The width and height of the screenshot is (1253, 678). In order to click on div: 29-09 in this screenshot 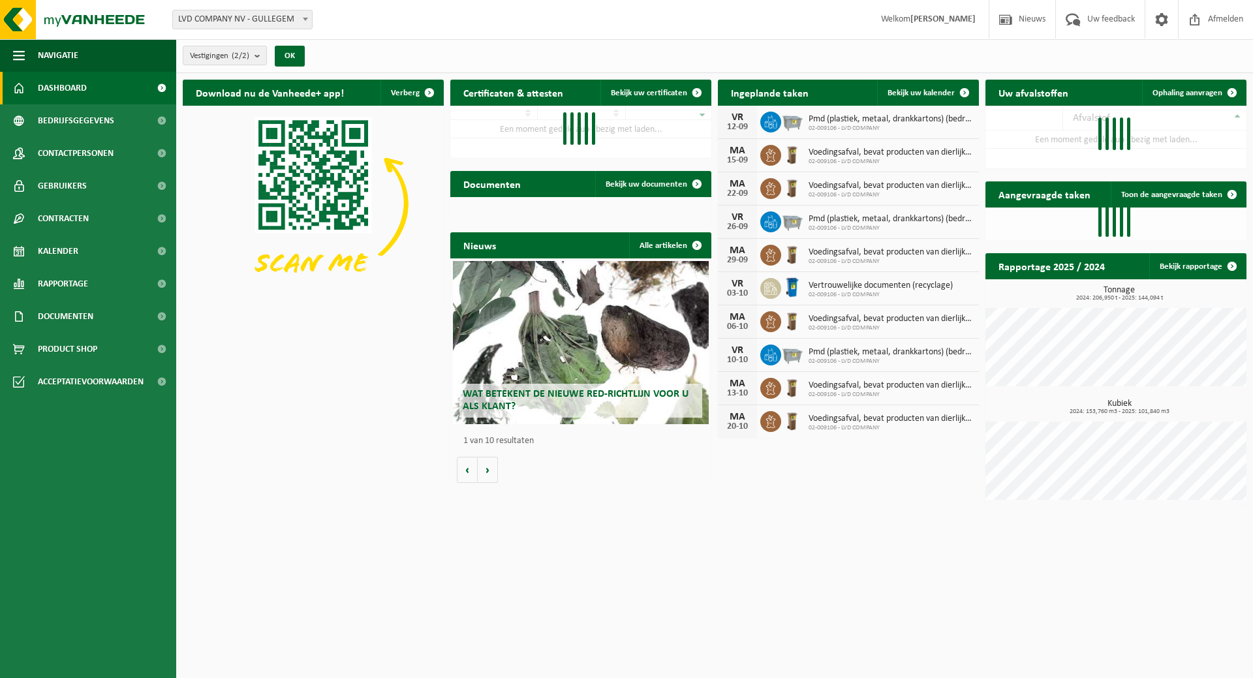, I will do `click(737, 260)`.